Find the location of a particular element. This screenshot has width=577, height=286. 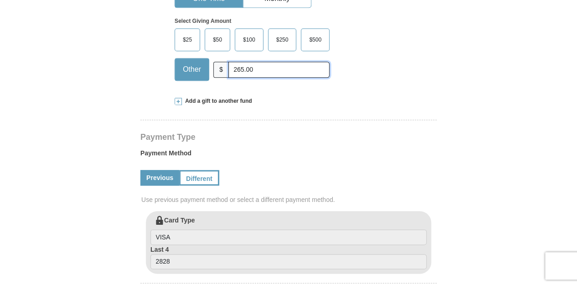

span: $100 is located at coordinates (249, 40).